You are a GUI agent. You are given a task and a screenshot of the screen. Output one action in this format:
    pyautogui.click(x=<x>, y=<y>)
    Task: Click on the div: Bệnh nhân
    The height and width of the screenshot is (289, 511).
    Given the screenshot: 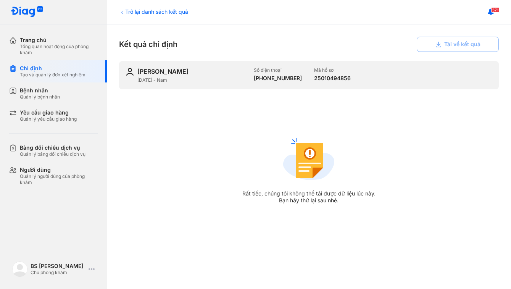 What is the action you would take?
    pyautogui.click(x=40, y=90)
    